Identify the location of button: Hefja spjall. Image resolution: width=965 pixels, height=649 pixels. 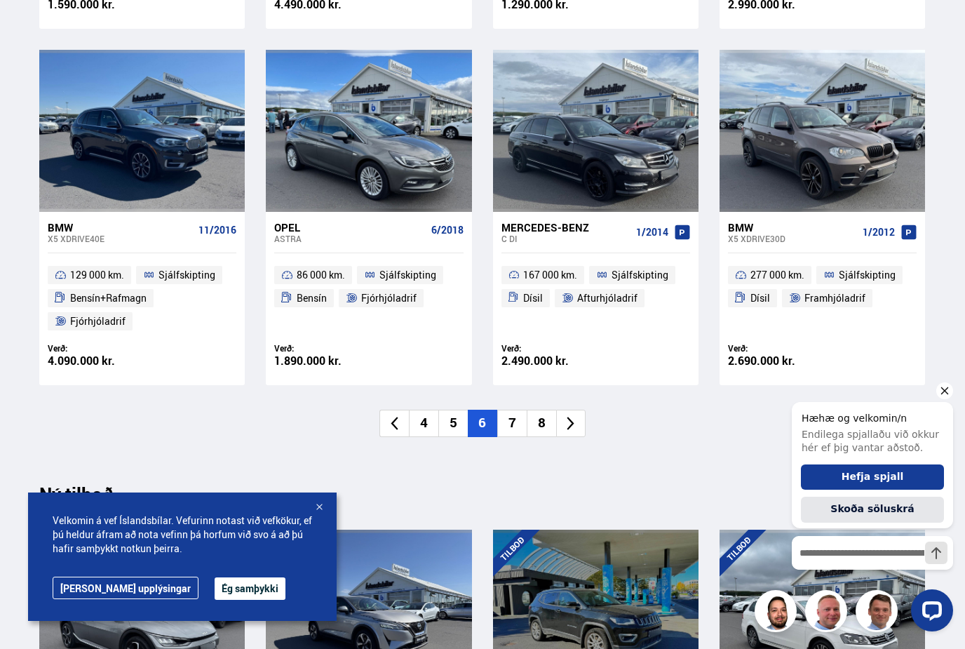
(92, 97).